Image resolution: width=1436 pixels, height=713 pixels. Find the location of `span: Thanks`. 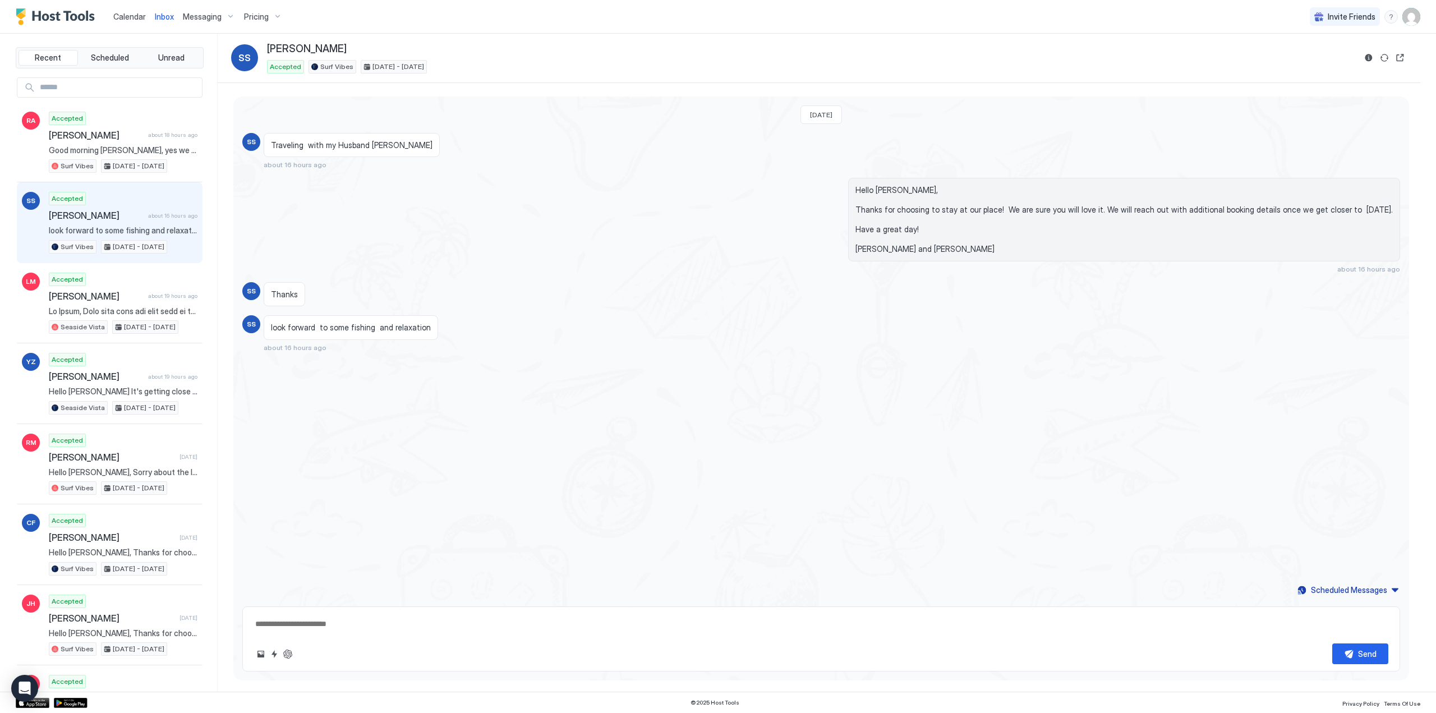

span: Thanks is located at coordinates (284, 294).